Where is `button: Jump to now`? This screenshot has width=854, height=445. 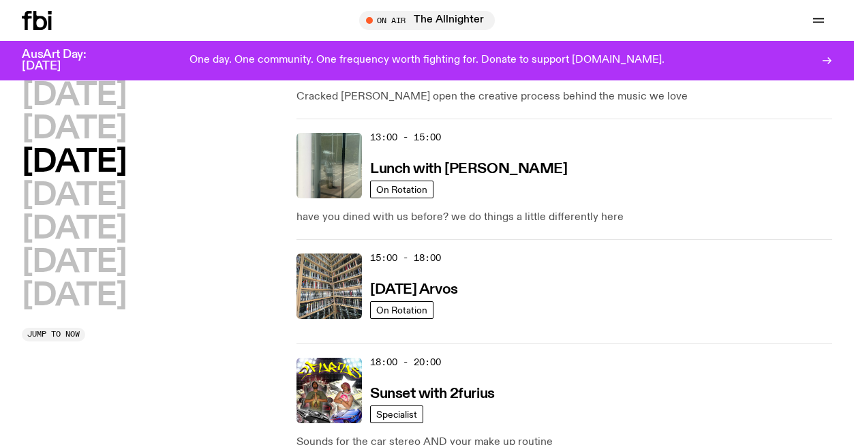 button: Jump to now is located at coordinates (53, 335).